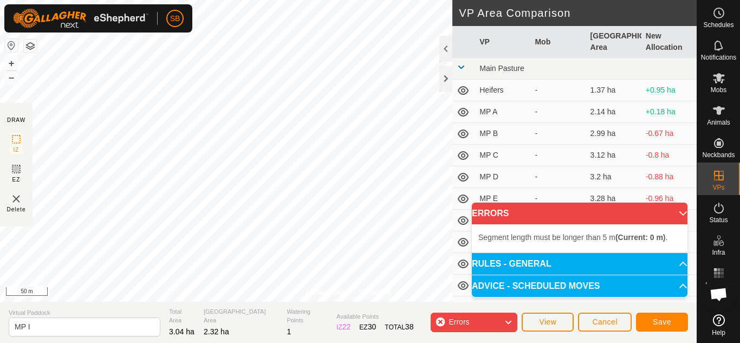  I want to click on button: Save, so click(662, 322).